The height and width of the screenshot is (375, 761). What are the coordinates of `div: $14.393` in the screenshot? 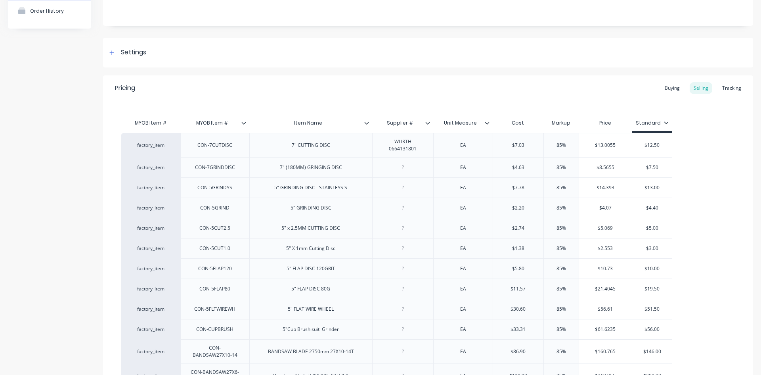 It's located at (606, 188).